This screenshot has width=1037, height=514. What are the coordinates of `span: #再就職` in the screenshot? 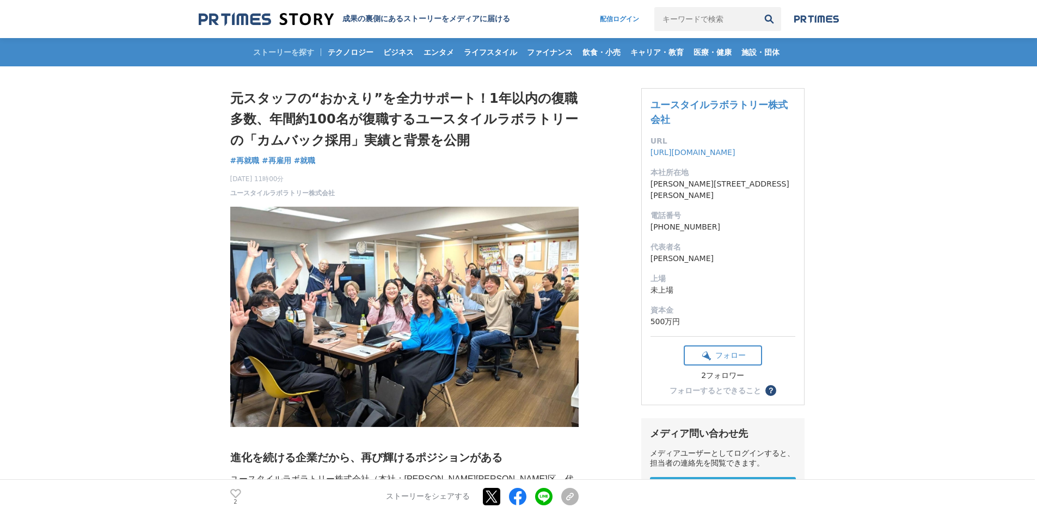 It's located at (245, 161).